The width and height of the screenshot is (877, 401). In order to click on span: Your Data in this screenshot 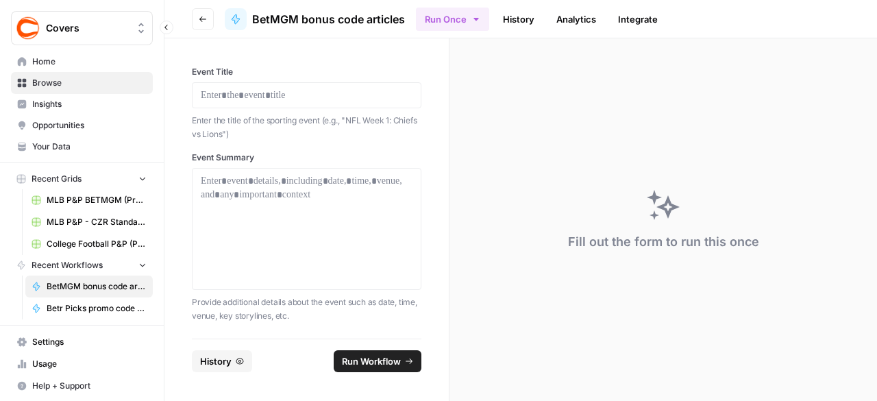, I will do `click(89, 147)`.